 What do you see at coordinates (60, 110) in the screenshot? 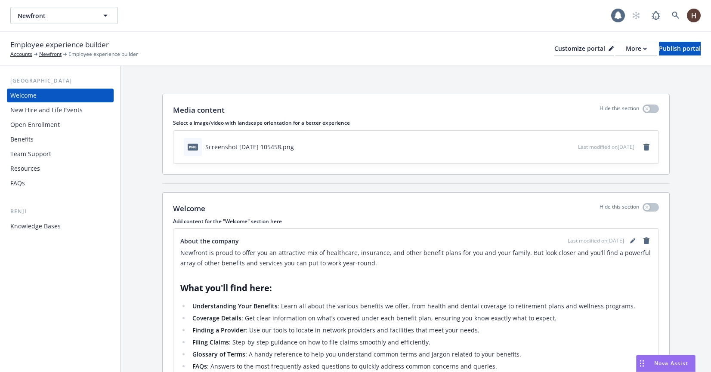
I see `a: New Hire and Life Events` at bounding box center [60, 110].